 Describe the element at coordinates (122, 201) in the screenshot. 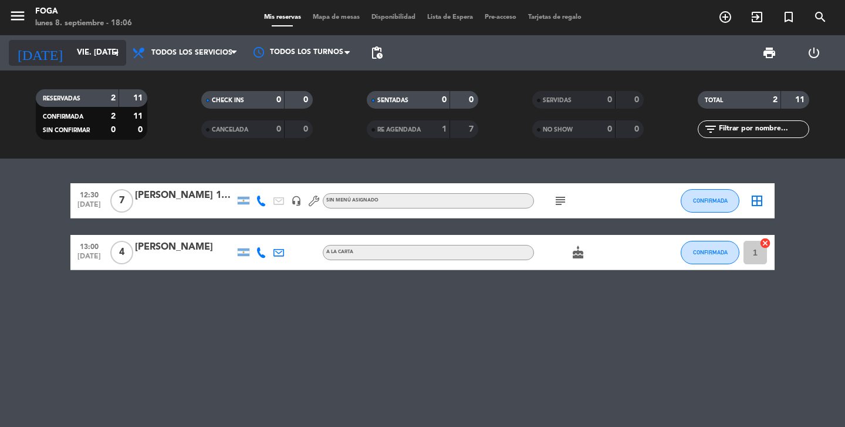

I see `span: 7` at that location.